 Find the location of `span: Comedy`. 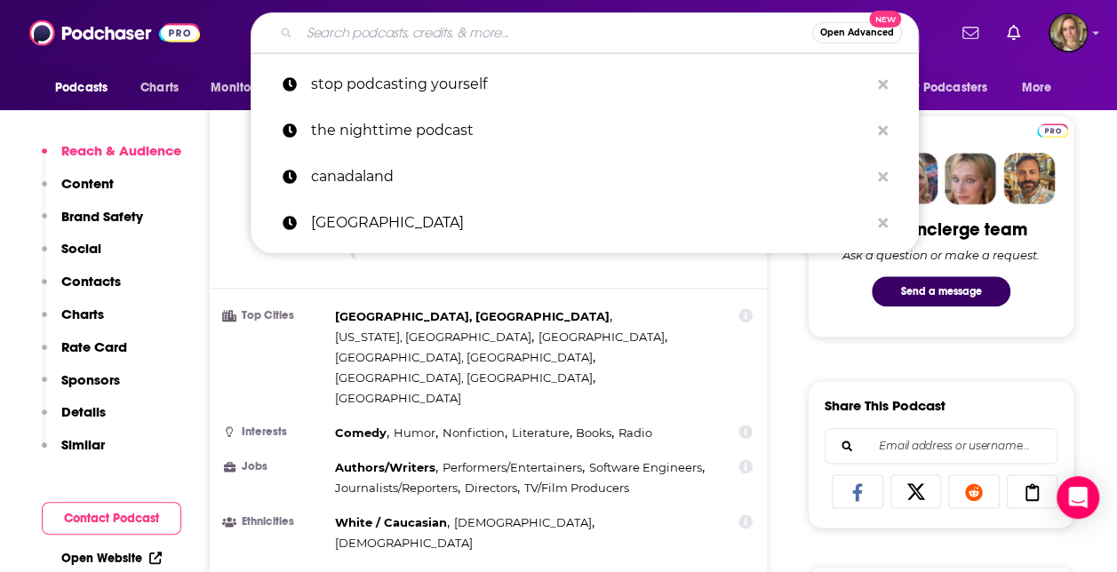

span: Comedy is located at coordinates (361, 433).